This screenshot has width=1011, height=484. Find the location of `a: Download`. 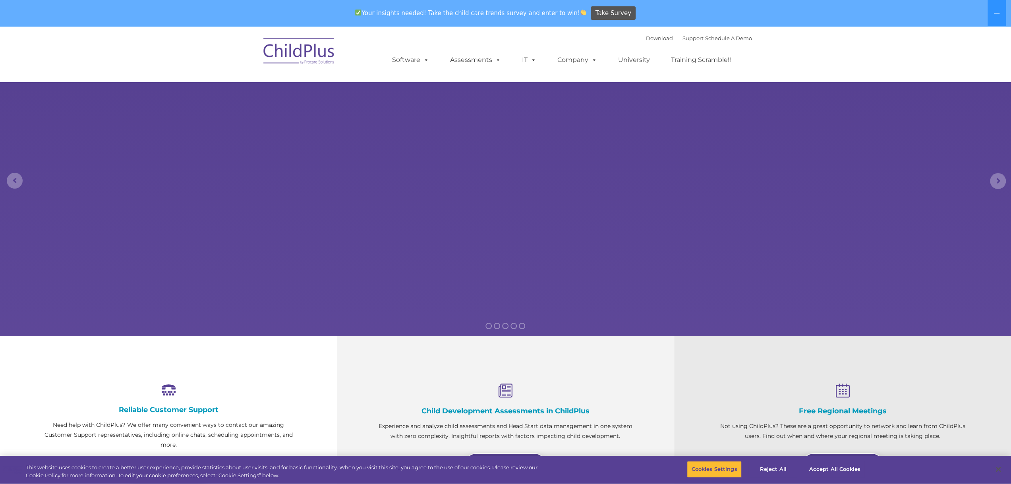

a: Download is located at coordinates (659, 38).